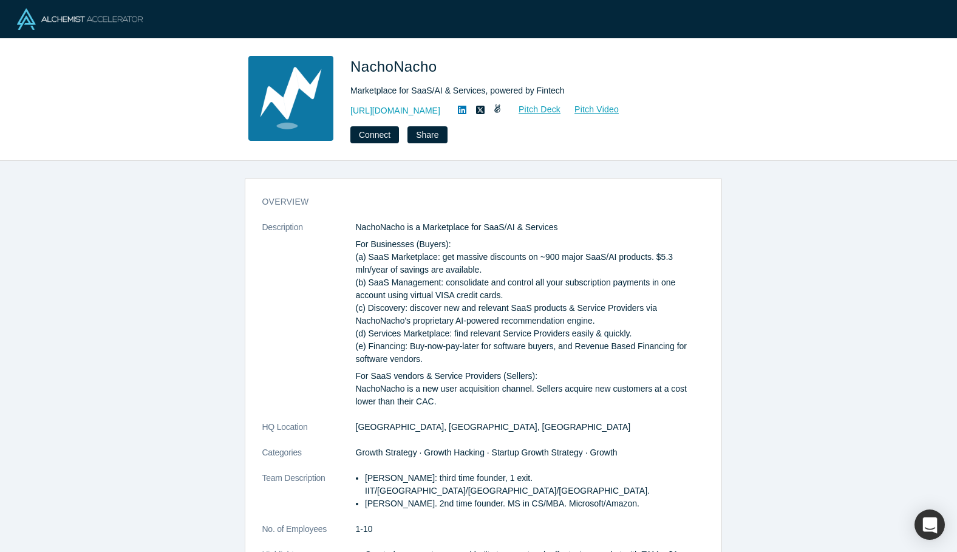 This screenshot has height=552, width=957. Describe the element at coordinates (309, 434) in the screenshot. I see `dt: HQ Location` at that location.